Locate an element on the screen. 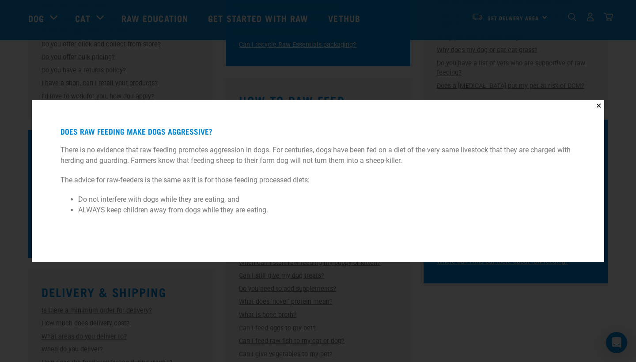  p: There is no evidence that raw feeding promotes aggression in dogs. For centuries, dogs have been ... is located at coordinates (318, 155).